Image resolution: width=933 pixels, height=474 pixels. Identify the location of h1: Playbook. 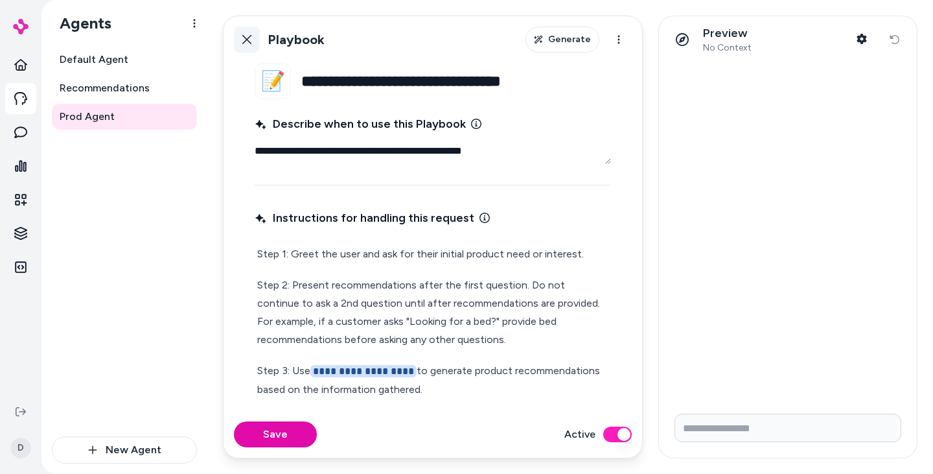
(296, 40).